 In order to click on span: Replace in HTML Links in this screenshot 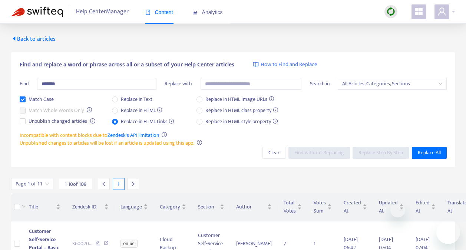, I will do `click(147, 121)`.